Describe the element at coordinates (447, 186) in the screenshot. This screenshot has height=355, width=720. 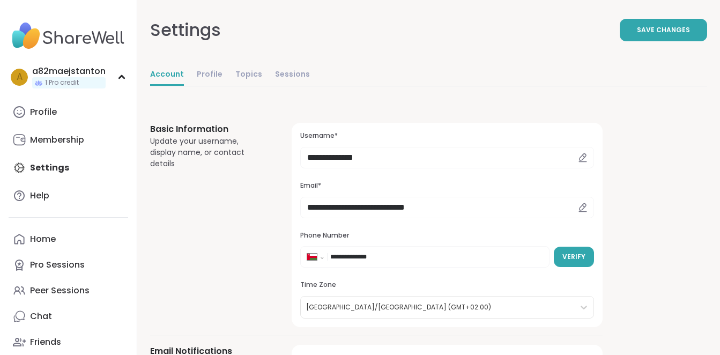
I see `h3: Email*` at that location.